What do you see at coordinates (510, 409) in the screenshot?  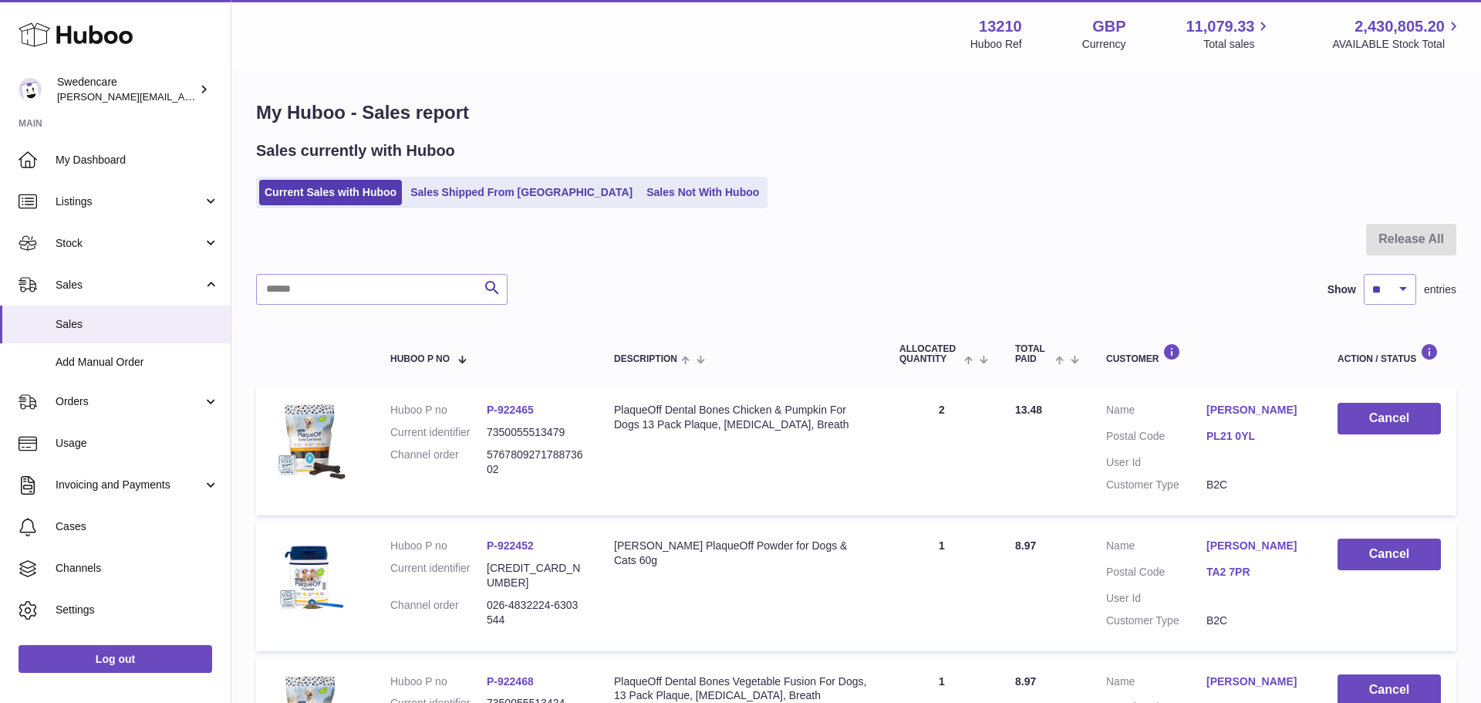 I see `a: P-922465` at bounding box center [510, 409].